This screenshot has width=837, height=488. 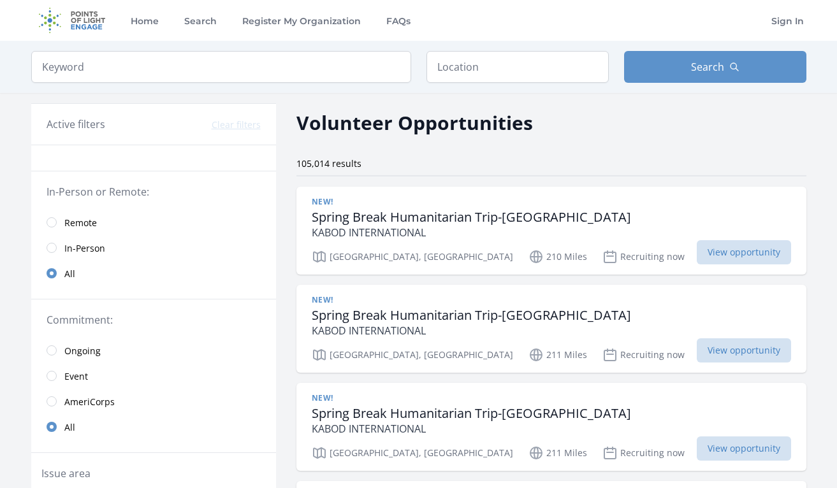 What do you see at coordinates (518, 67) in the screenshot?
I see `input: Location` at bounding box center [518, 67].